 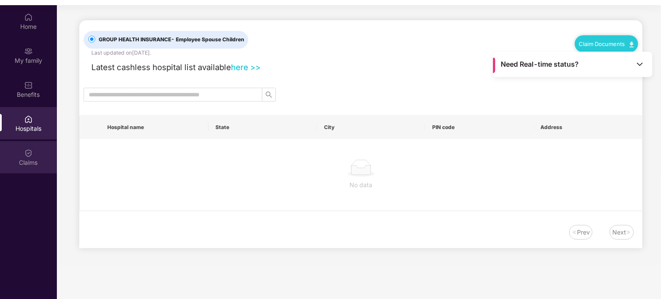 What do you see at coordinates (262, 127) in the screenshot?
I see `th: State` at bounding box center [262, 127].